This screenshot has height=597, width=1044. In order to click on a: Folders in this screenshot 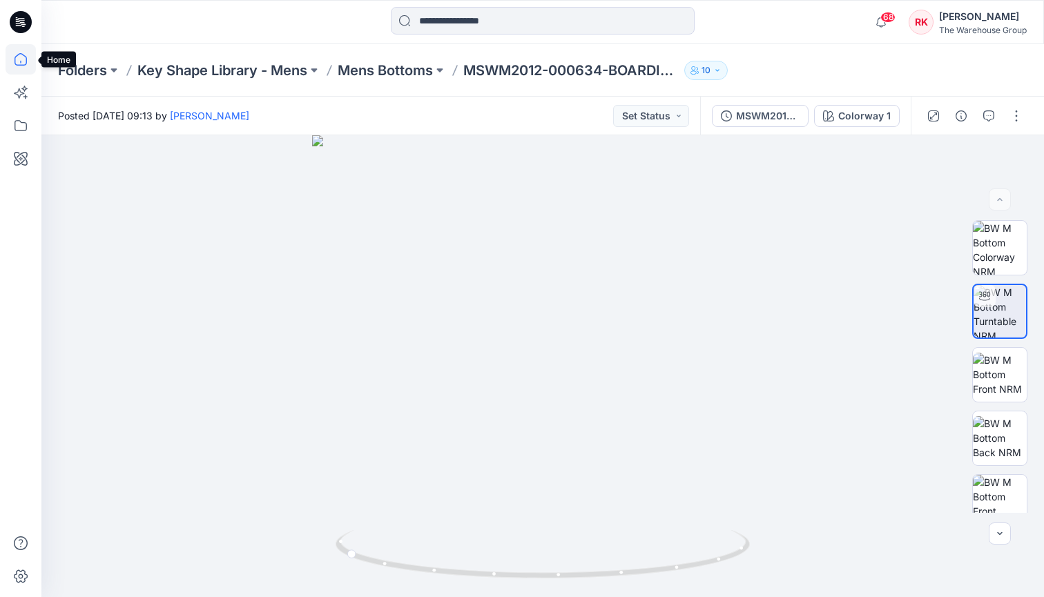, I will do `click(82, 70)`.